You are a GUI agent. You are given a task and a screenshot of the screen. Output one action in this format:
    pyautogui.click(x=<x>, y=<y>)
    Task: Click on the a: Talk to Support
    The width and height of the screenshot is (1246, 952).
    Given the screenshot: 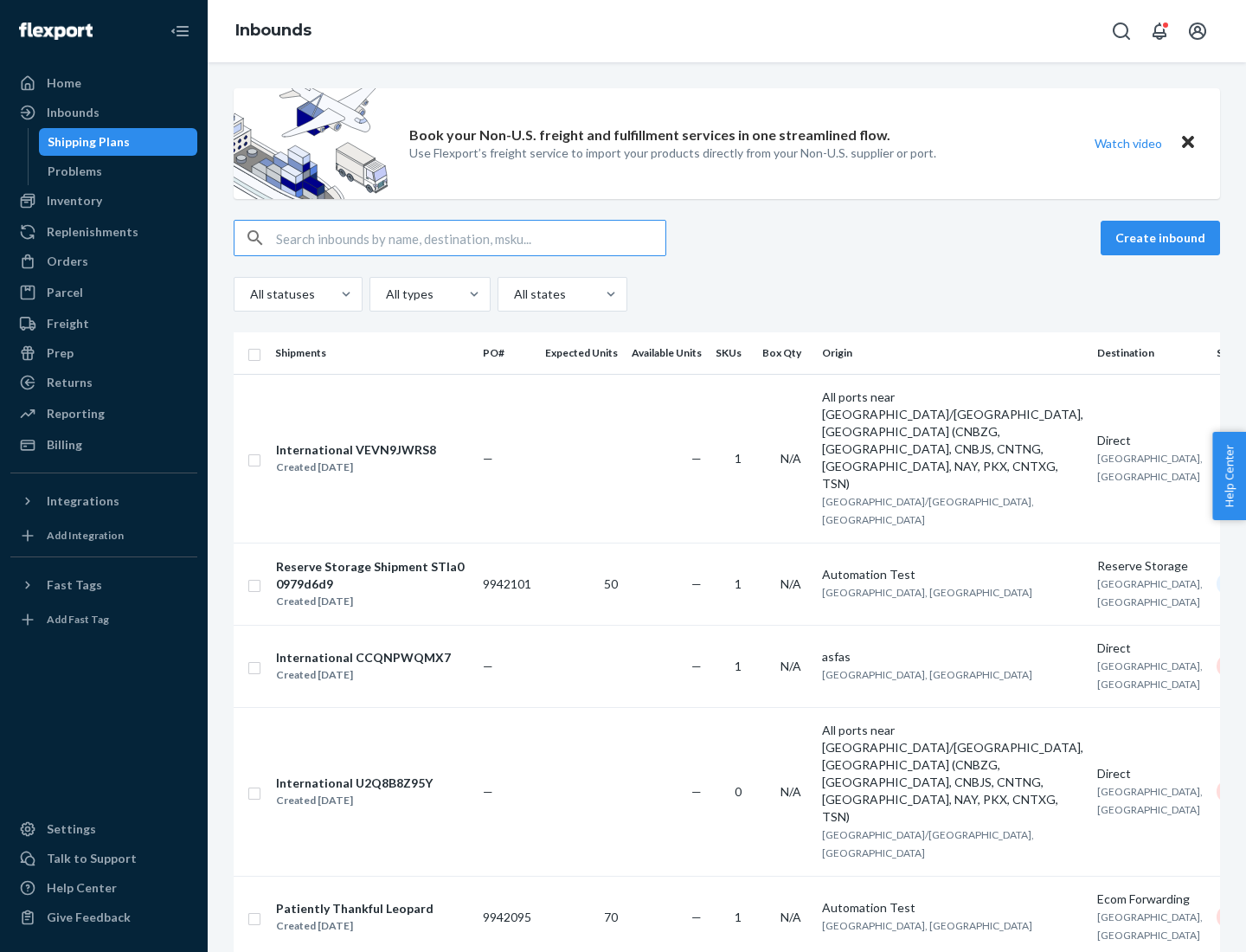 What is the action you would take?
    pyautogui.click(x=104, y=858)
    